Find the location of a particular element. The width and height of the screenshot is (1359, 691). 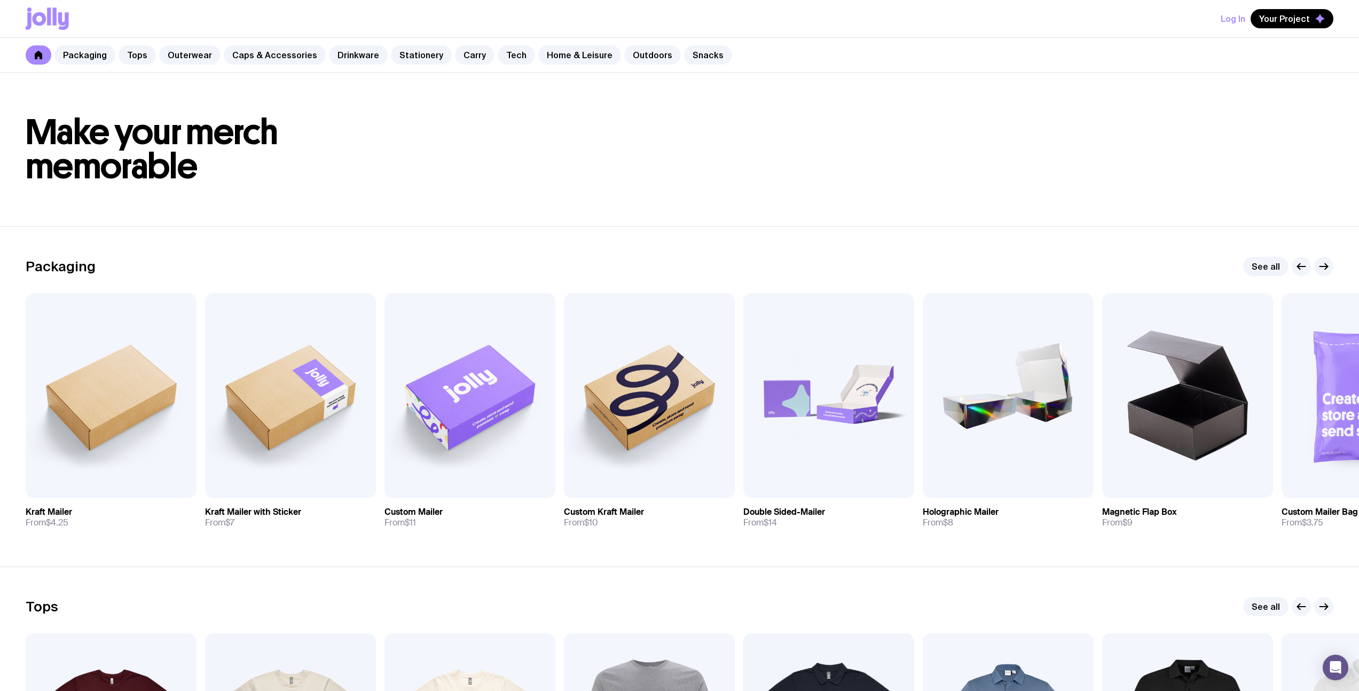

a: Caps & Accessories is located at coordinates (275, 55).